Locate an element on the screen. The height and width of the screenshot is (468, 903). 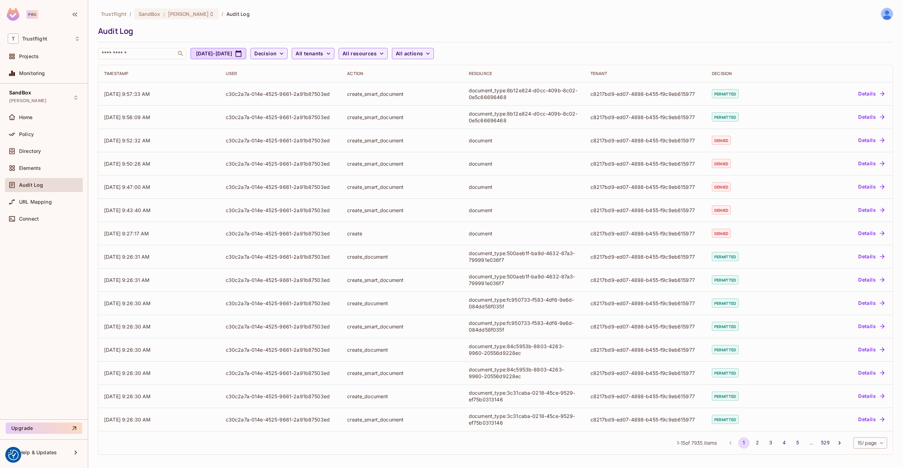
div: document_type:500aeb1f-ba9d-4632-87a3-799991e036f7 is located at coordinates (524, 257).